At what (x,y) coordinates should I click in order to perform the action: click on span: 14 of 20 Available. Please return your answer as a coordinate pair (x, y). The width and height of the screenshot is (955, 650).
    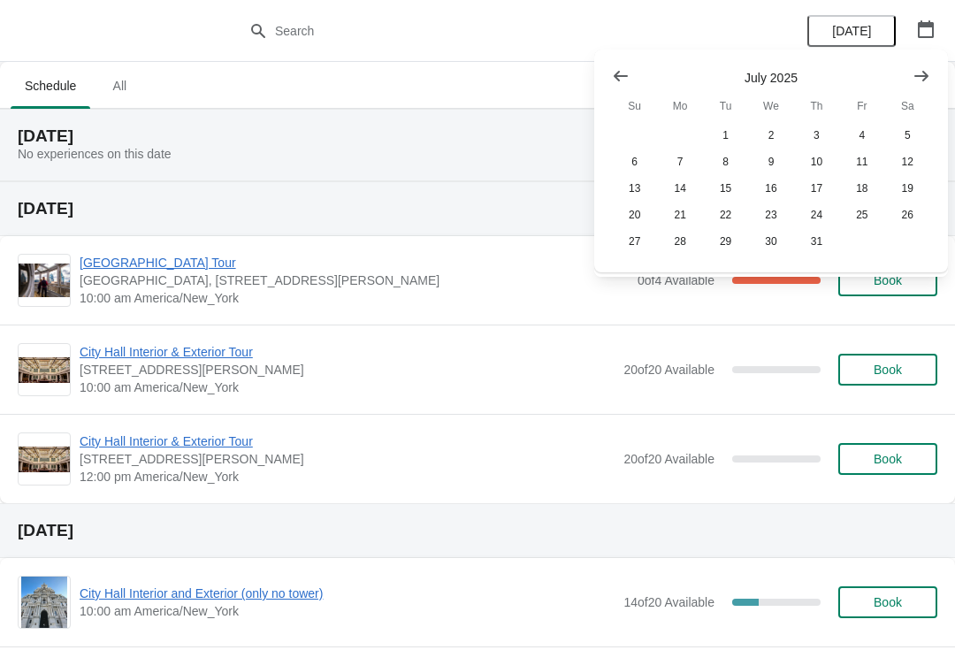
    Looking at the image, I should click on (668, 602).